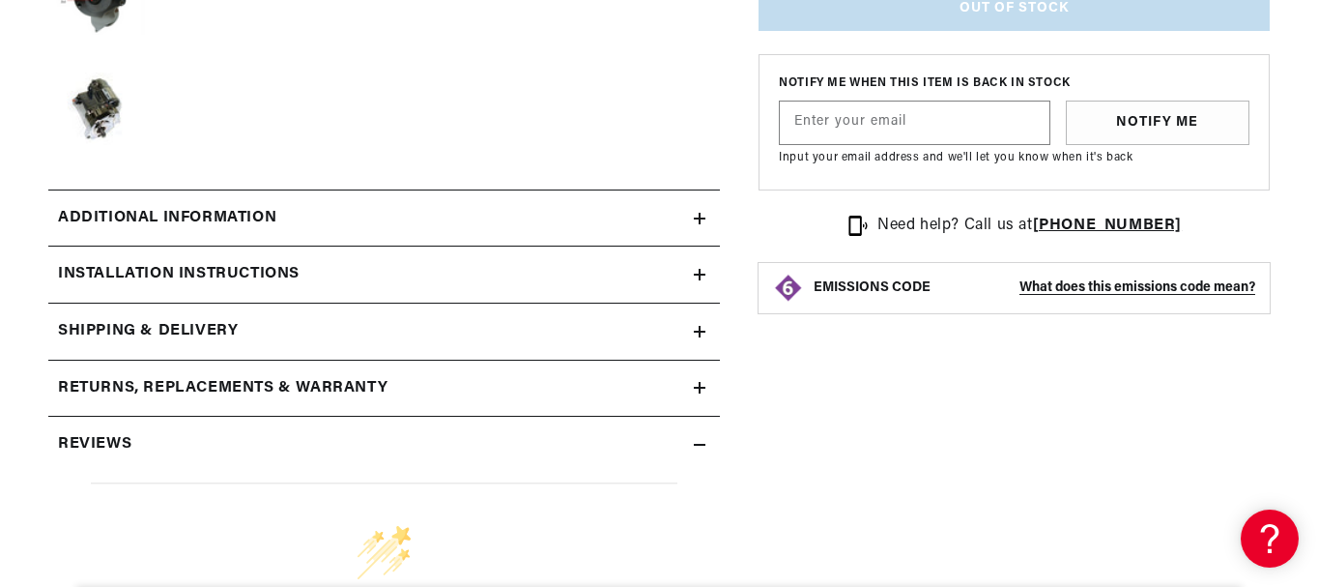 The height and width of the screenshot is (587, 1318). I want to click on p: Need help? Call us at, so click(1029, 226).